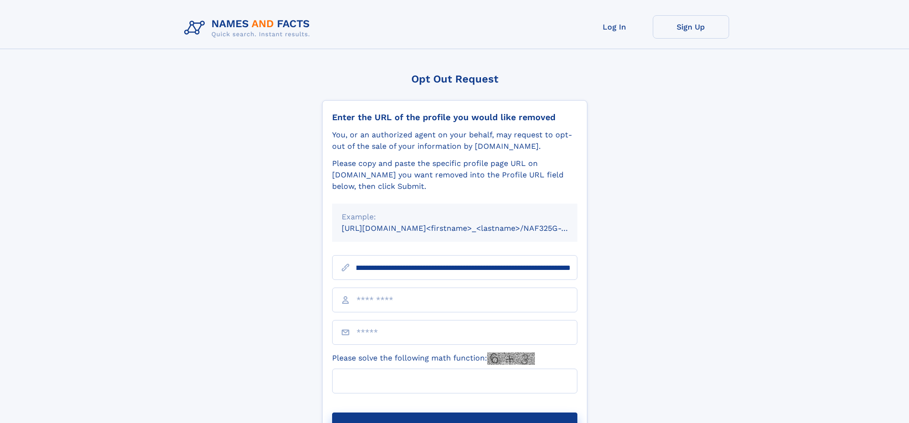  What do you see at coordinates (433, 359) in the screenshot?
I see `label: Please solve the following math function:` at bounding box center [433, 359].